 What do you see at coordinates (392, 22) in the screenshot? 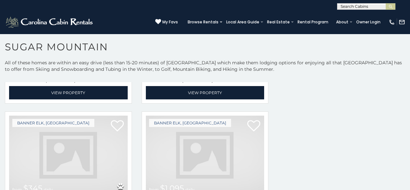
I see `img: phone-regular-white.png` at bounding box center [392, 22].